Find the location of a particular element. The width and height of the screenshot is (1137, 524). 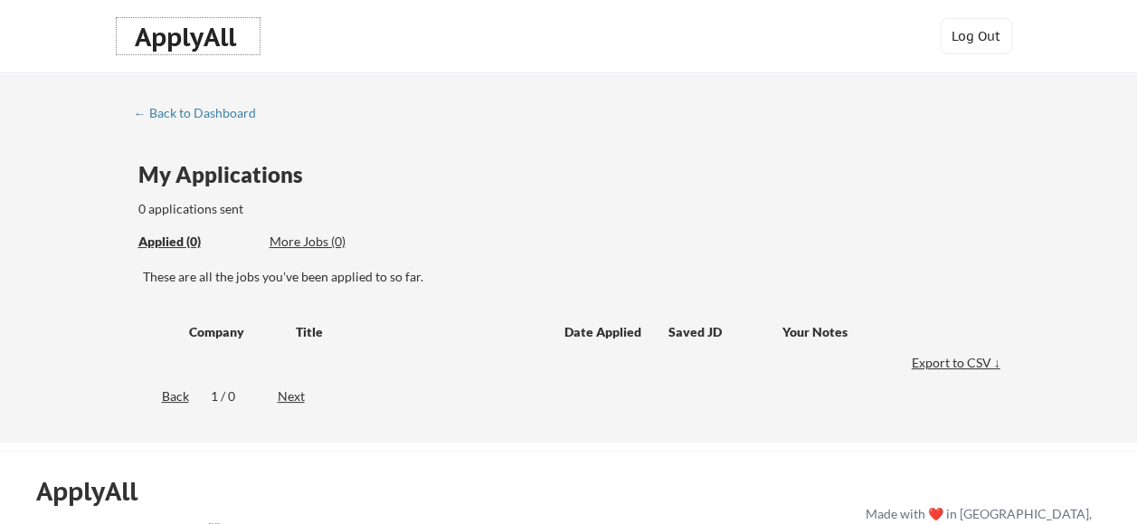

div: 1 / 0 is located at coordinates (233, 396).